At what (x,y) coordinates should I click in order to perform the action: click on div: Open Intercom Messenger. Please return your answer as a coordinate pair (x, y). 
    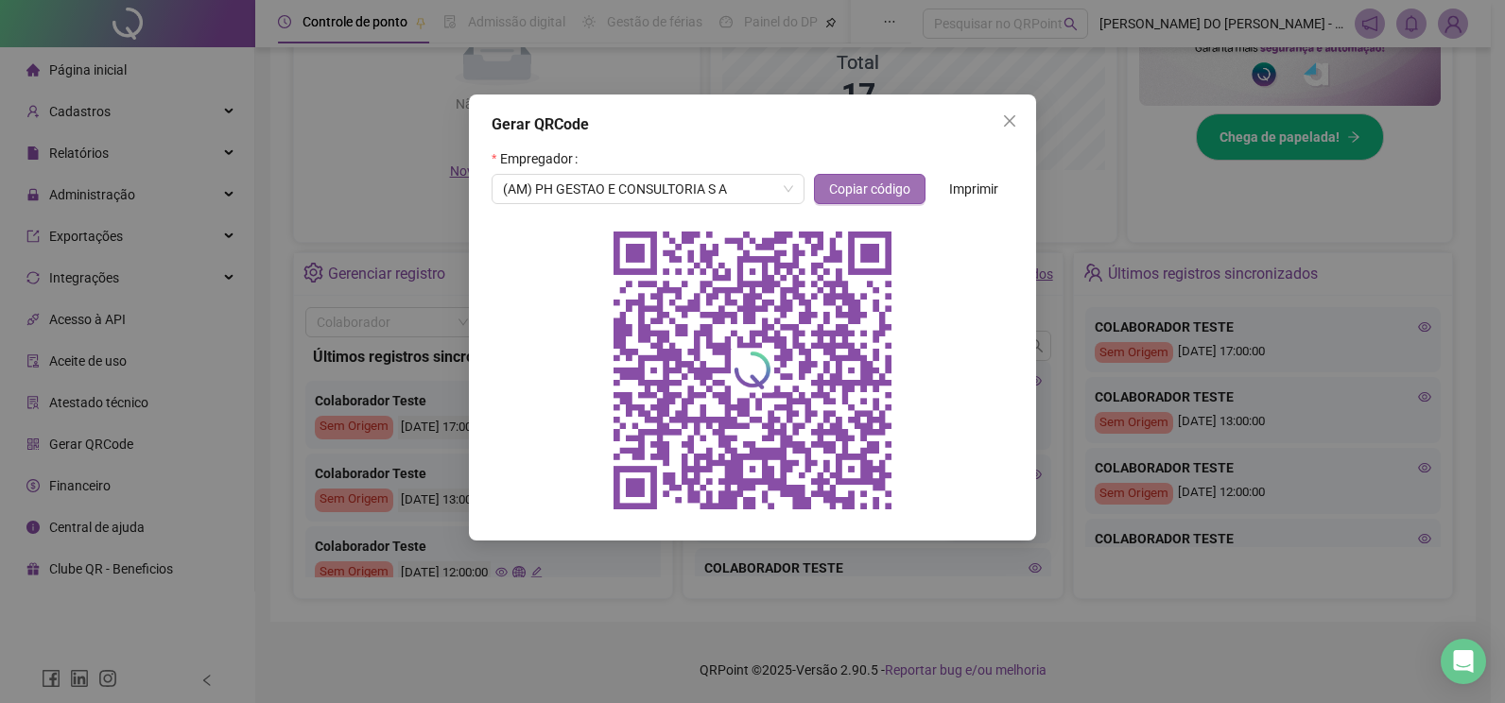
    Looking at the image, I should click on (1463, 662).